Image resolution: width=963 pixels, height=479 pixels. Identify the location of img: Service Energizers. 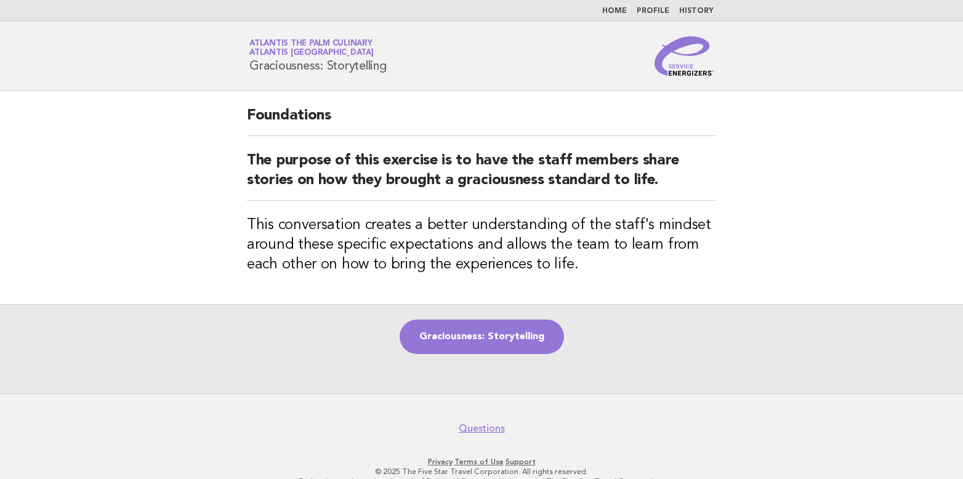
(684, 56).